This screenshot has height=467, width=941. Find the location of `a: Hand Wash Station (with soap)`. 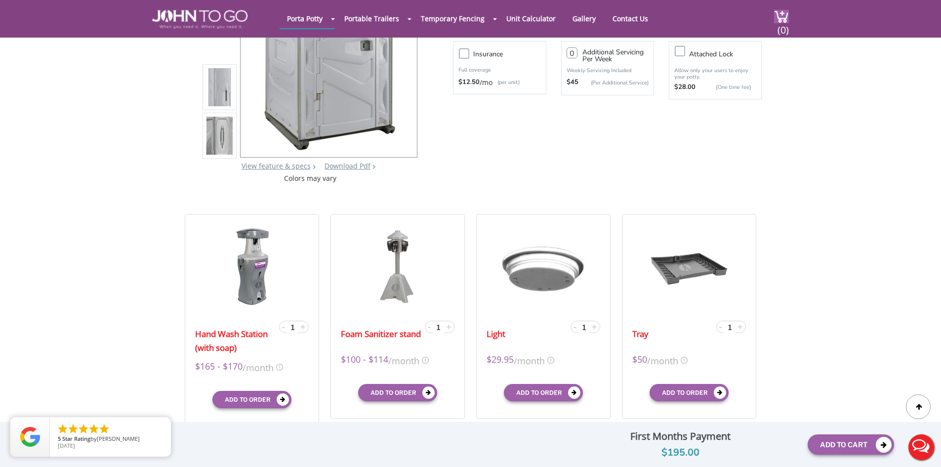

a: Hand Wash Station (with soap) is located at coordinates (236, 341).